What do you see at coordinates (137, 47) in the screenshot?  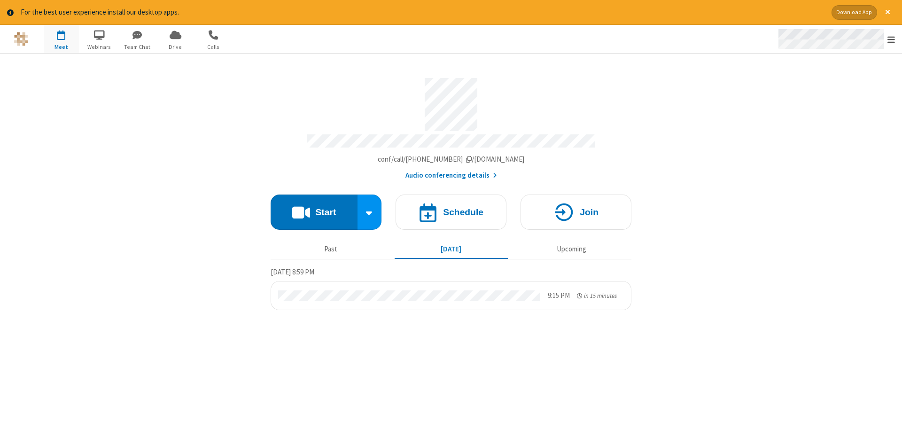 I see `span: Team Chat` at bounding box center [137, 47].